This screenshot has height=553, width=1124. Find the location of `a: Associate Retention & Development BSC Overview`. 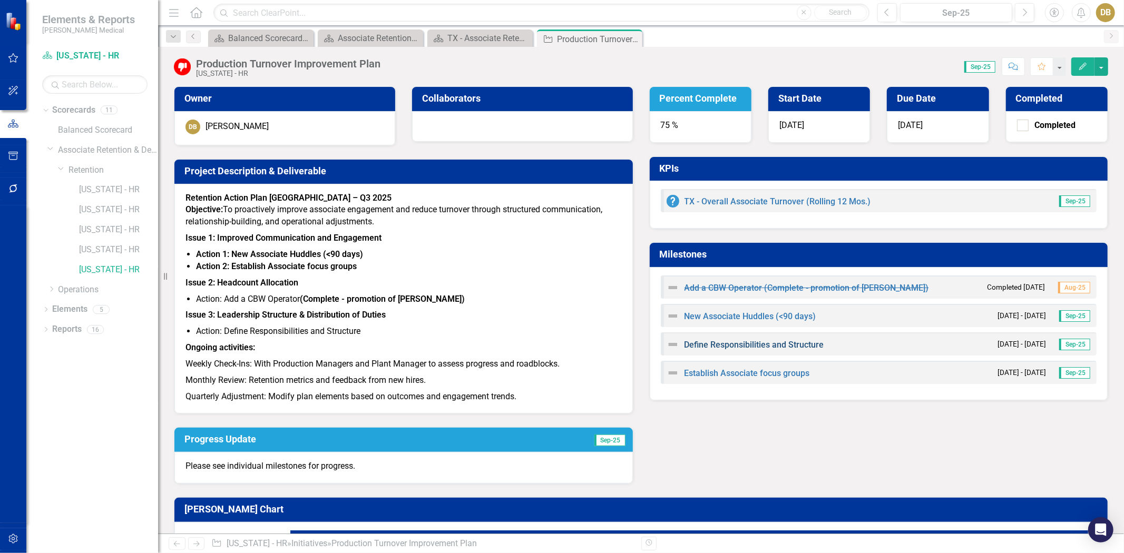

a: Associate Retention & Development BSC Overview is located at coordinates (370, 38).